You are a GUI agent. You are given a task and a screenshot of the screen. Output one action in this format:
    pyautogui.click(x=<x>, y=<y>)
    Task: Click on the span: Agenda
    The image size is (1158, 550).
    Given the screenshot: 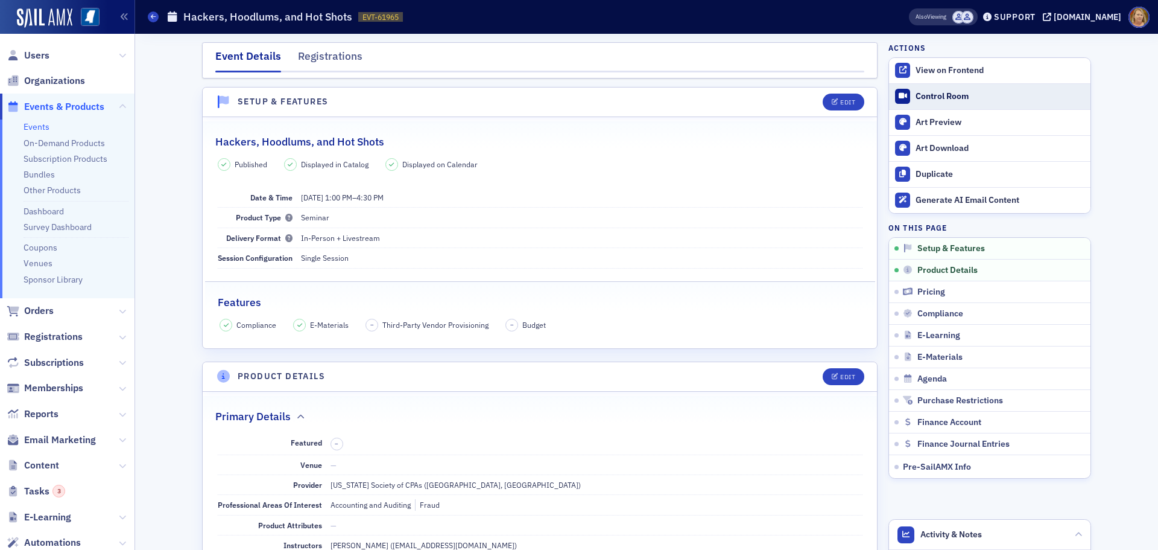 What is the action you would take?
    pyautogui.click(x=932, y=379)
    